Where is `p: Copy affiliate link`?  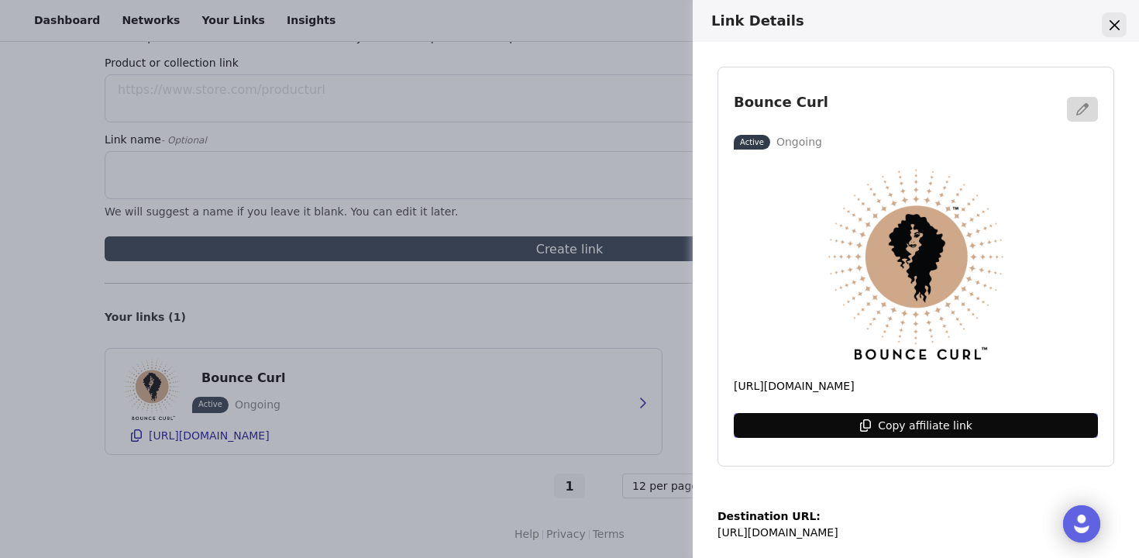 p: Copy affiliate link is located at coordinates (925, 425).